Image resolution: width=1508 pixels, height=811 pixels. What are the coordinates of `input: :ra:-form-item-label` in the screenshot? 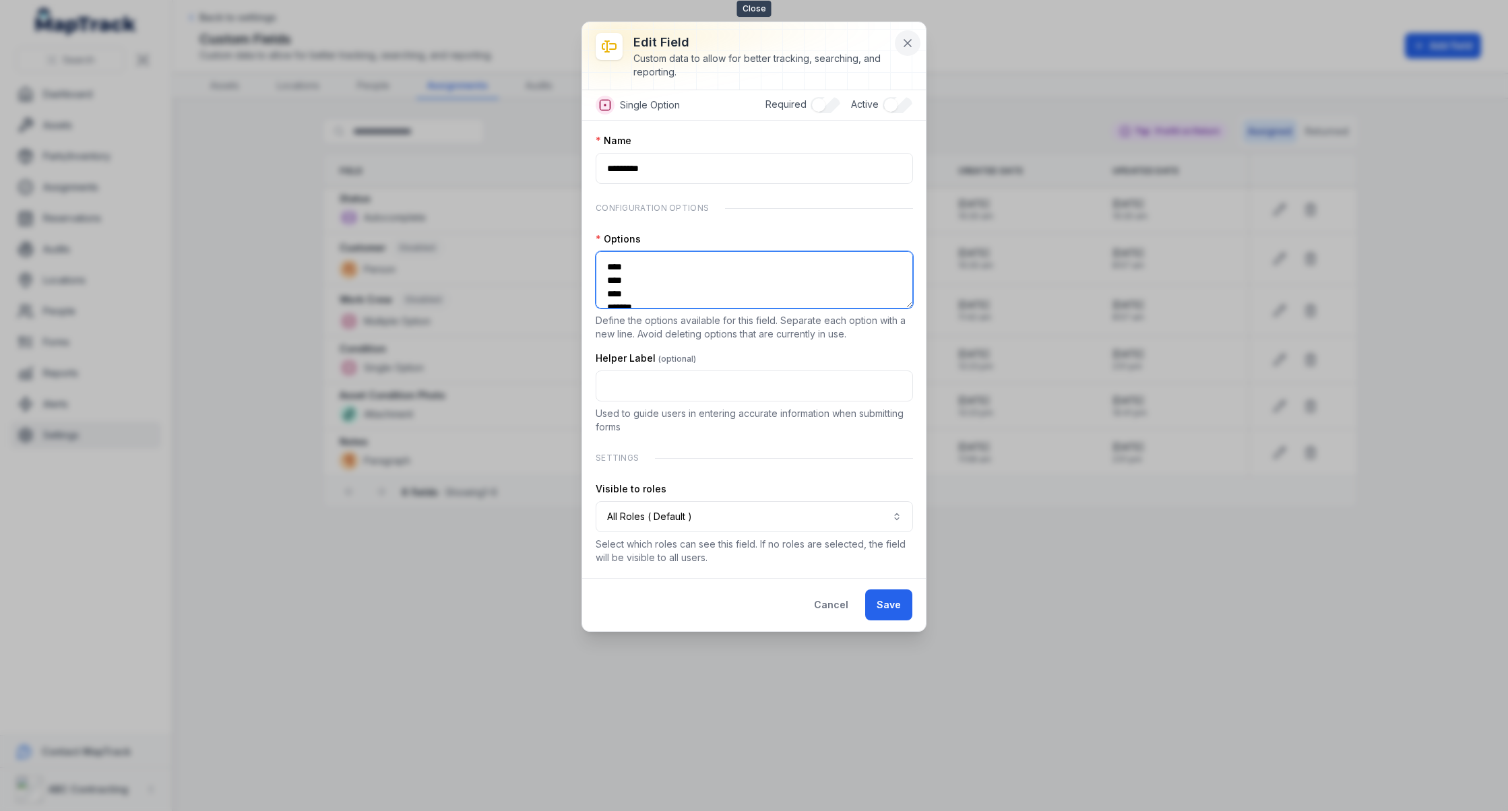 It's located at (754, 386).